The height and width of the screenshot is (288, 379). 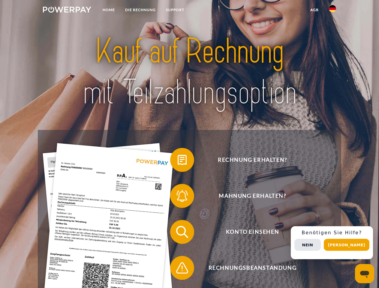 What do you see at coordinates (182, 196) in the screenshot?
I see `img: qb_bell.svg` at bounding box center [182, 196].